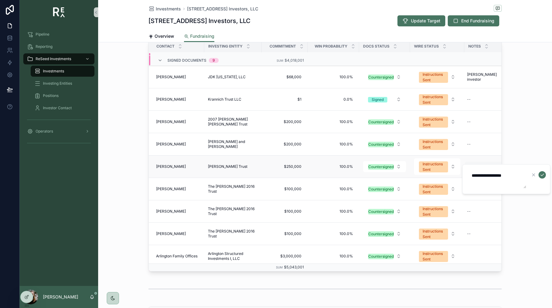 Image resolution: width=552 pixels, height=308 pixels. Describe the element at coordinates (377, 100) in the screenshot. I see `div: Signed` at that location.